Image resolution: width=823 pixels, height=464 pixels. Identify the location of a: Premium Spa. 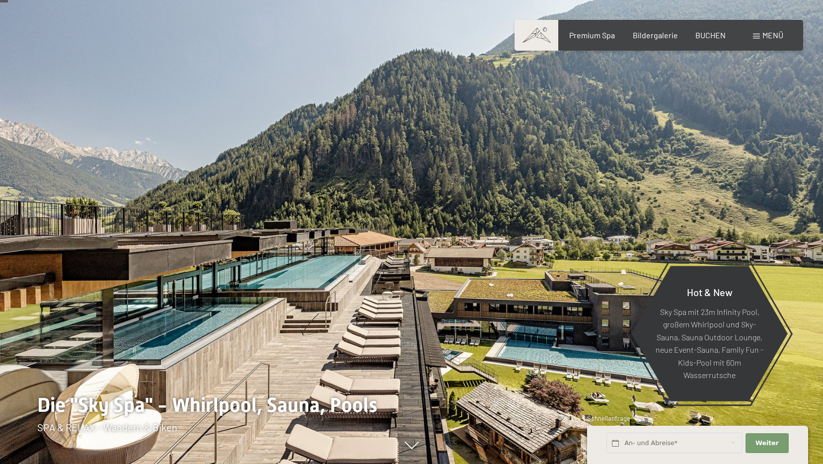
(592, 35).